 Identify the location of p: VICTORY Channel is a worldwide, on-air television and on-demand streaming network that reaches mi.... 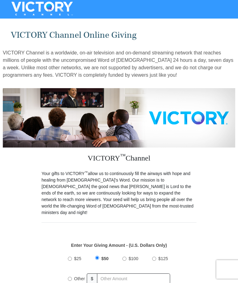
(119, 64).